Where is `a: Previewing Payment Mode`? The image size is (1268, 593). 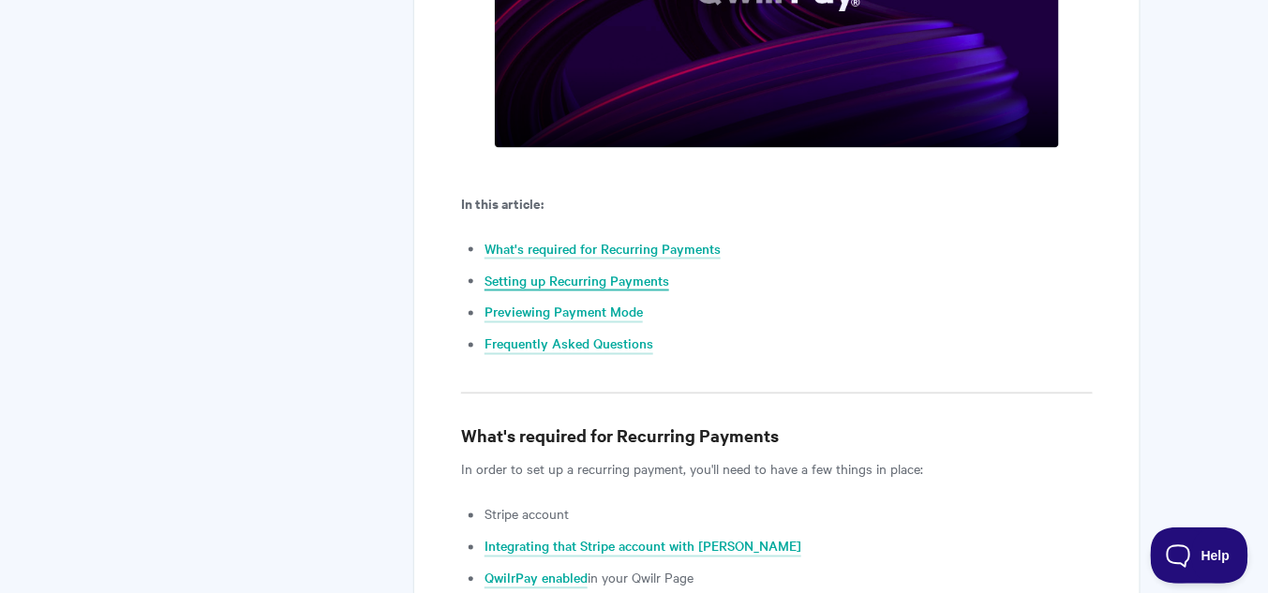
a: Previewing Payment Mode is located at coordinates (563, 313).